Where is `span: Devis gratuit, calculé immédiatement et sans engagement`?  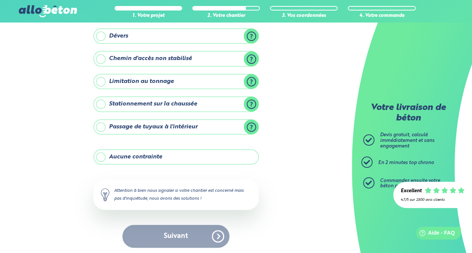
span: Devis gratuit, calculé immédiatement et sans engagement is located at coordinates (407, 140).